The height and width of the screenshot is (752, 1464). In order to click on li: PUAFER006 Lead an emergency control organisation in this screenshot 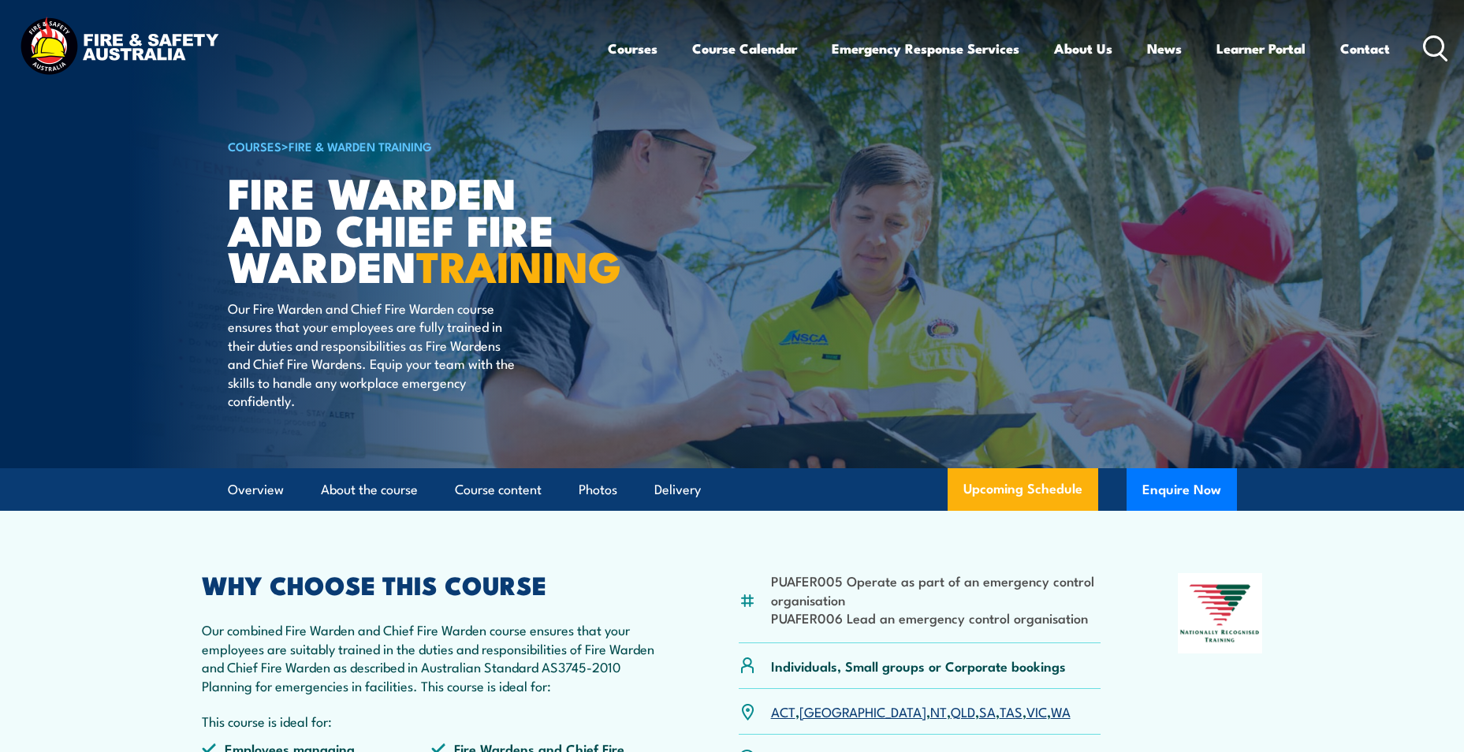, I will do `click(936, 617)`.